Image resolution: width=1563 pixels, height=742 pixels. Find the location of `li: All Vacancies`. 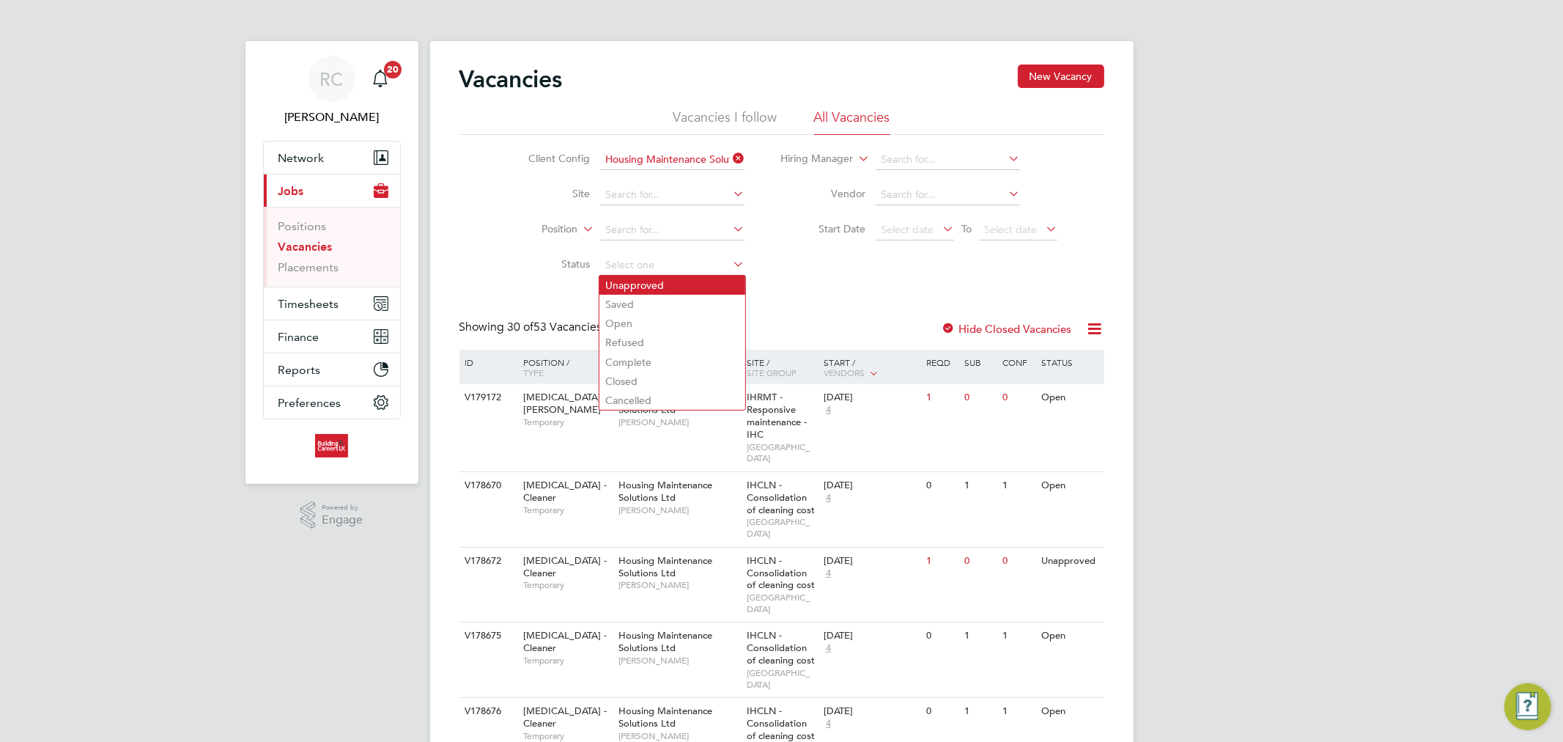

li: All Vacancies is located at coordinates (852, 122).